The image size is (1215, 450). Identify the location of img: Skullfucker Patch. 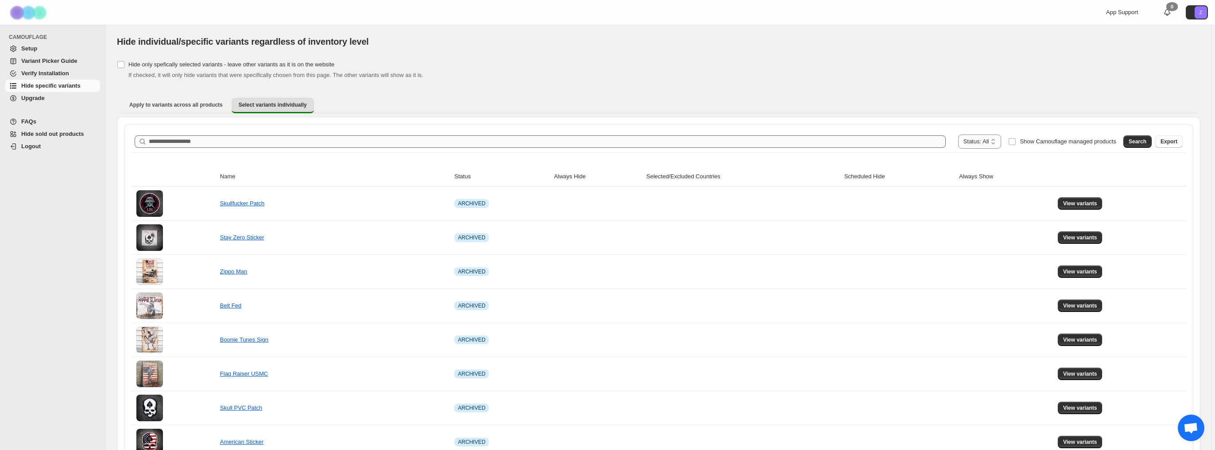
(150, 204).